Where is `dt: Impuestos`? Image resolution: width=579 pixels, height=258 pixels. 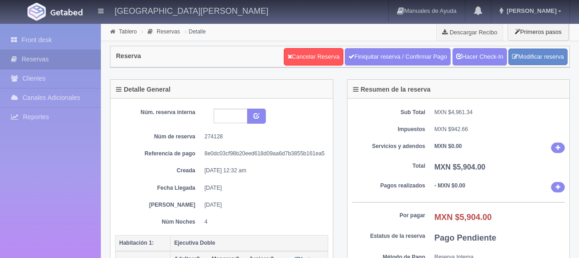
dt: Impuestos is located at coordinates (389, 129).